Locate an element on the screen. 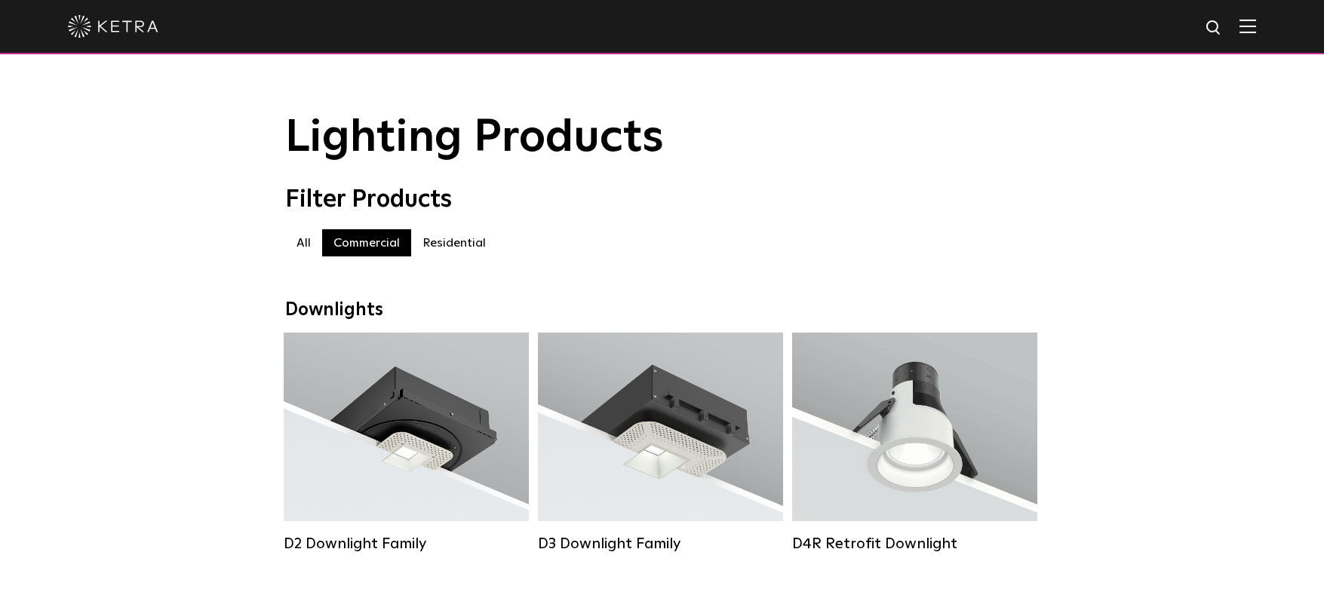 This screenshot has height=592, width=1324. label: Commercial is located at coordinates (367, 243).